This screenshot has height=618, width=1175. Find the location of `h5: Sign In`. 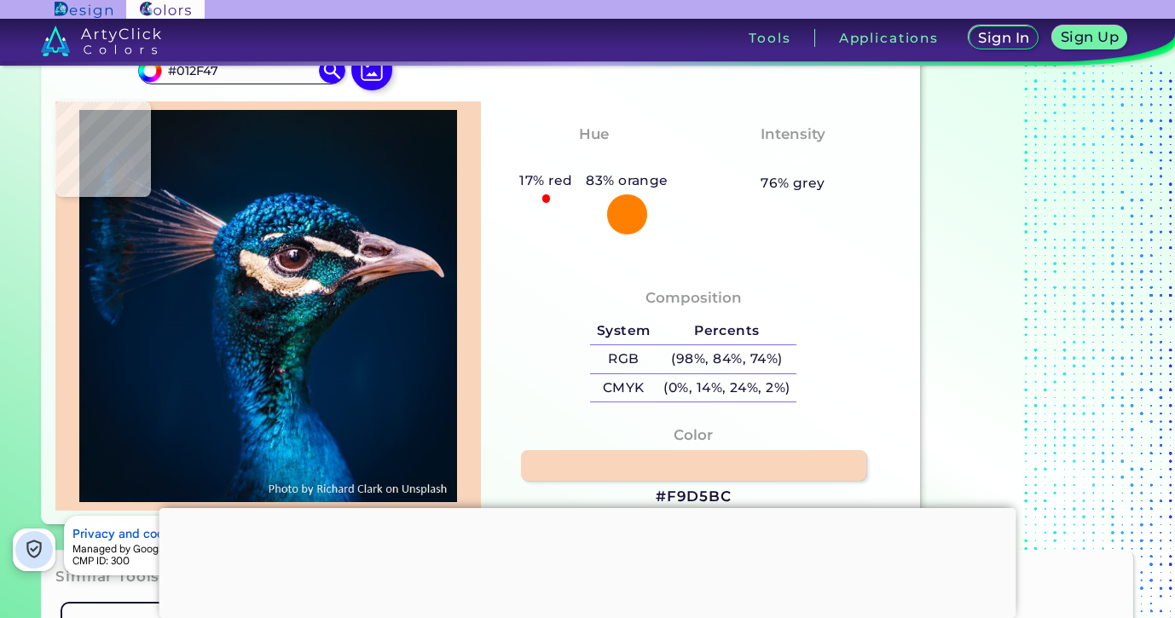

h5: Sign In is located at coordinates (1004, 38).